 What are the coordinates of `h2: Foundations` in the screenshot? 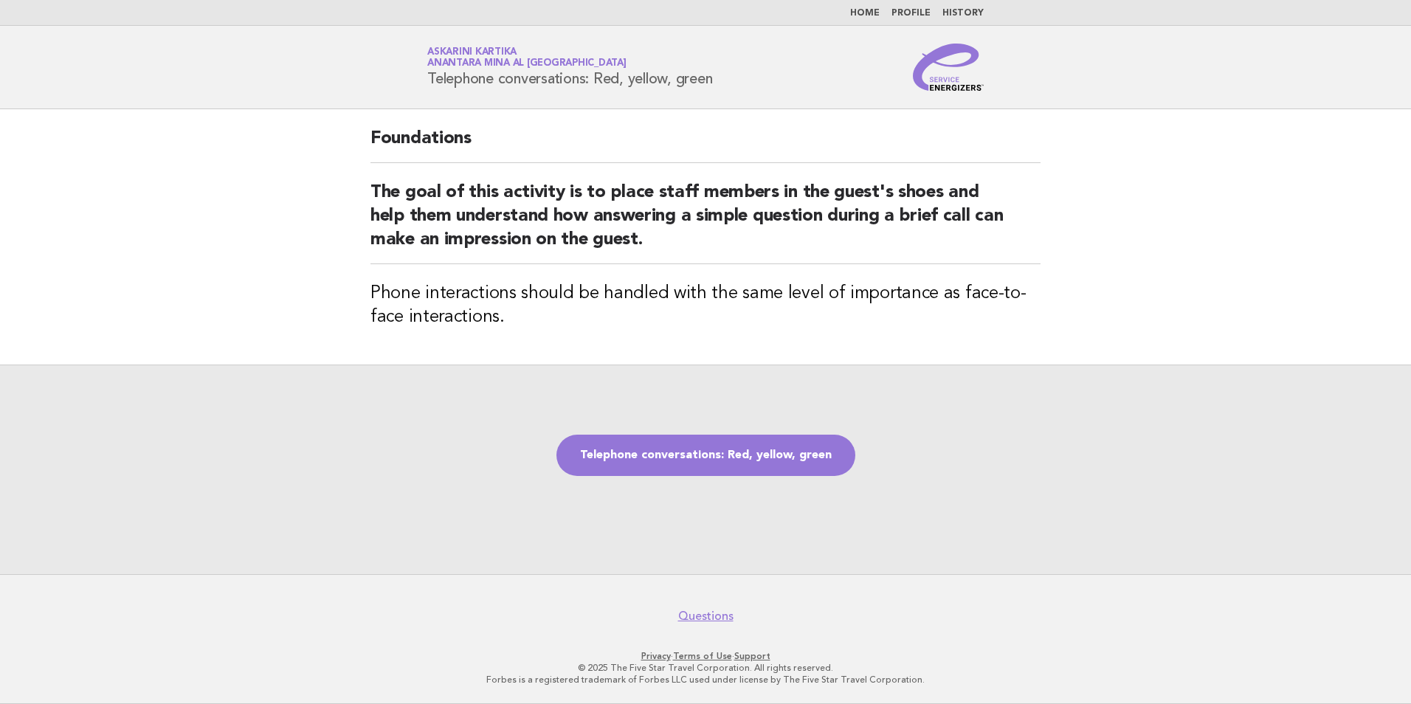 It's located at (706, 145).